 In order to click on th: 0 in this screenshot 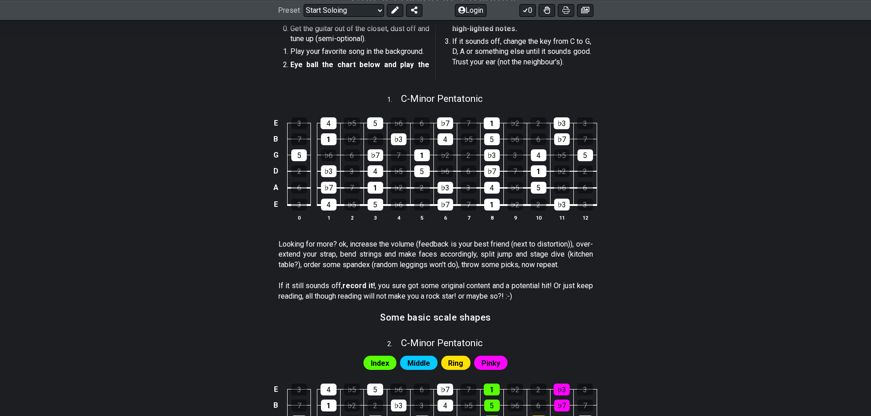, I will do `click(299, 218)`.